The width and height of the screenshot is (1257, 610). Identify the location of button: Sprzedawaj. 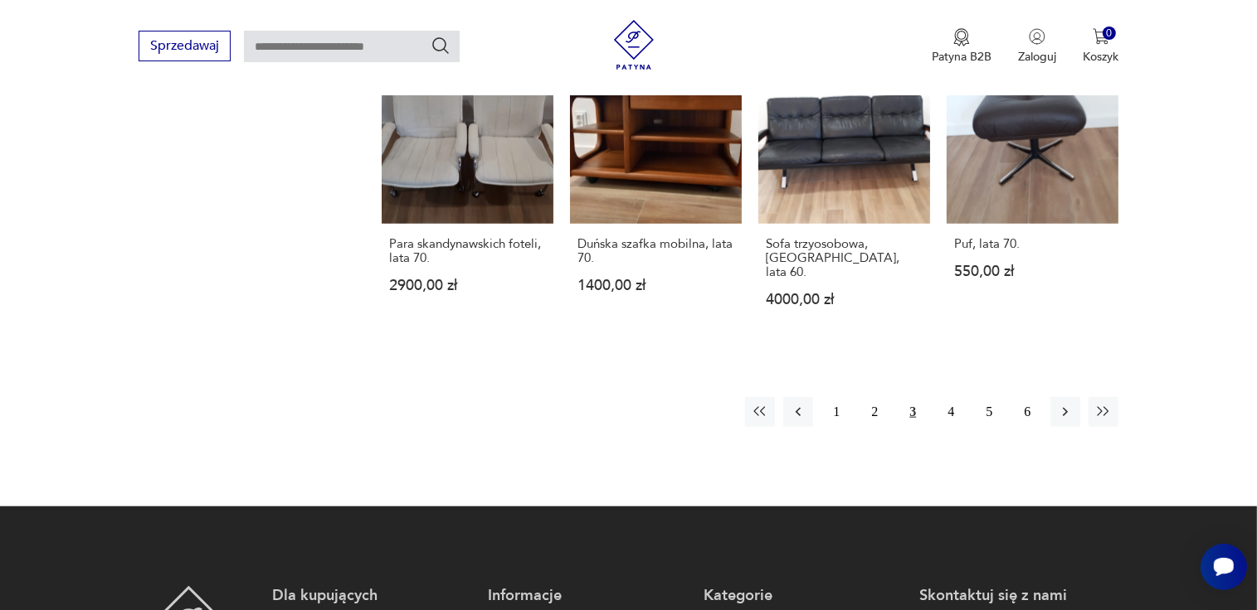
(184, 46).